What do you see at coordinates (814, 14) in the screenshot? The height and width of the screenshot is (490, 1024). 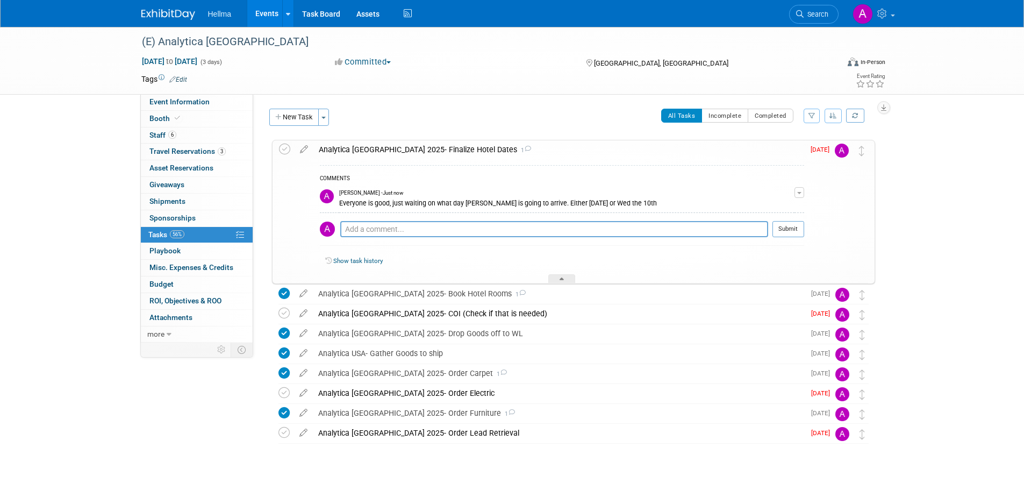 I see `a: Search` at bounding box center [814, 14].